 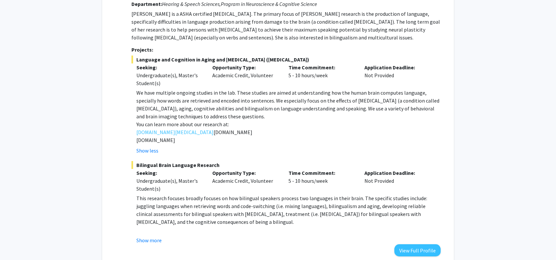 I want to click on i: Program in Neuroscience & Cognitive Science, so click(x=269, y=4).